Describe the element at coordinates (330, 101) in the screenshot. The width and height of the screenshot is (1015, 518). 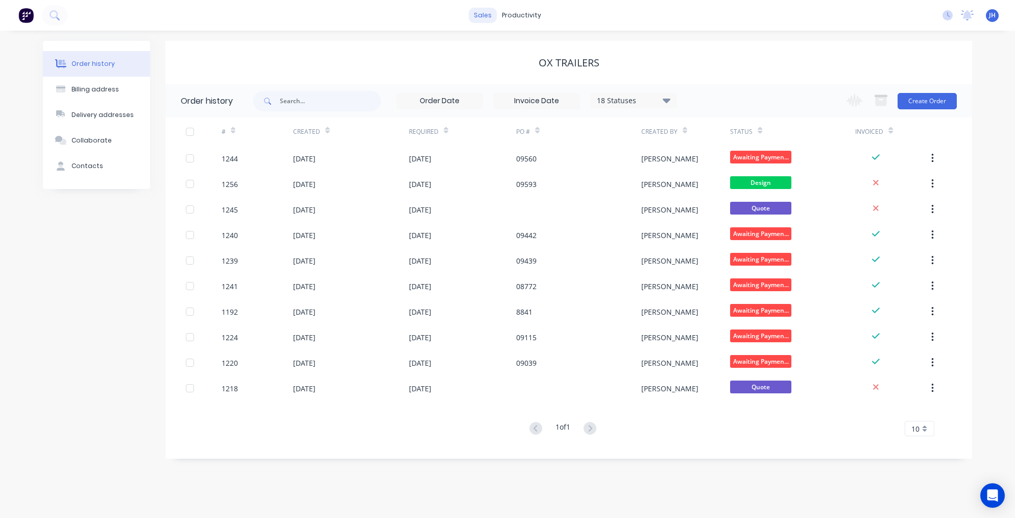
I see `input: Search...` at that location.